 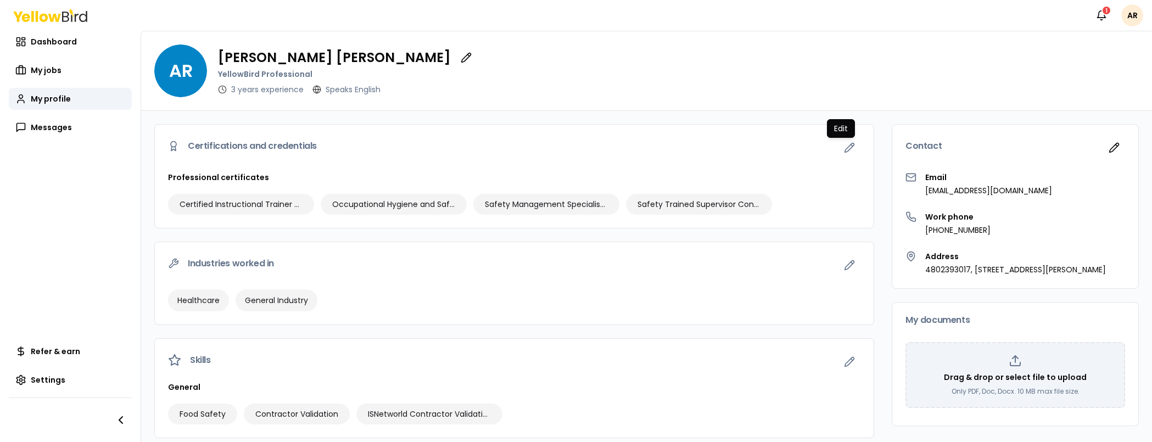 I want to click on a: Dashboard, so click(x=70, y=42).